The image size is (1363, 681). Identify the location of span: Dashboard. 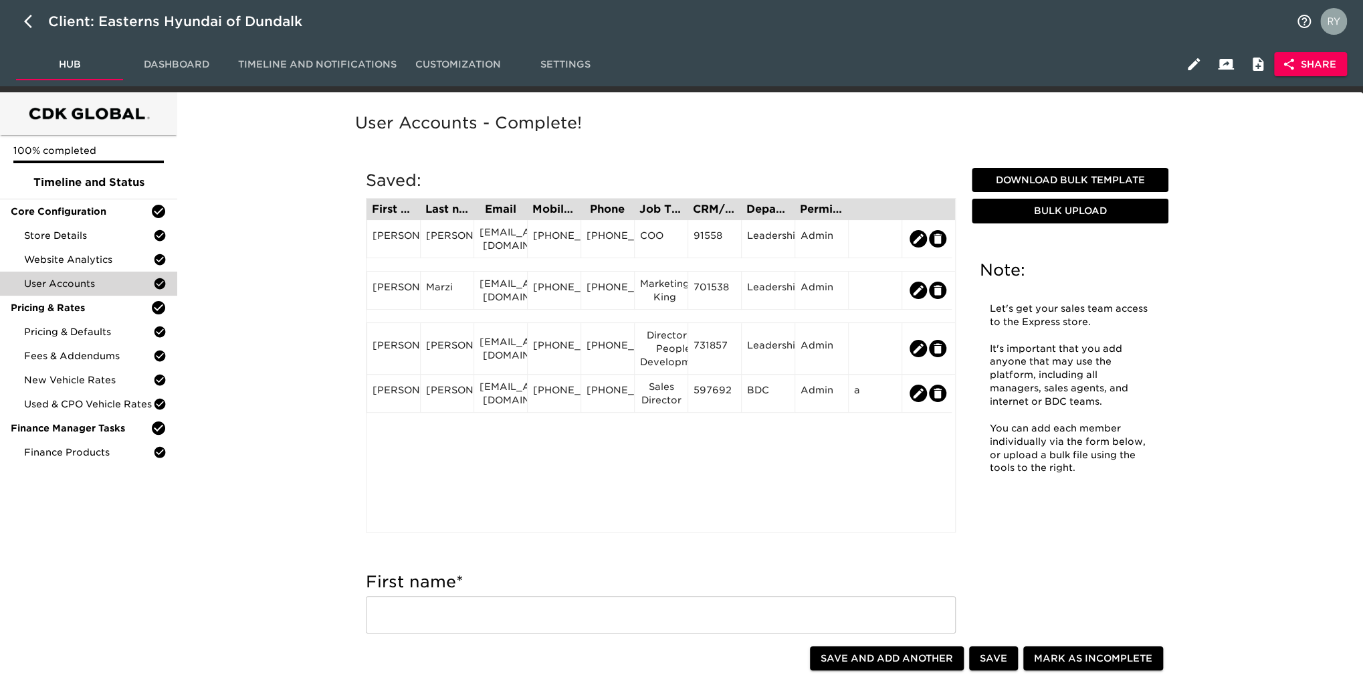
(177, 64).